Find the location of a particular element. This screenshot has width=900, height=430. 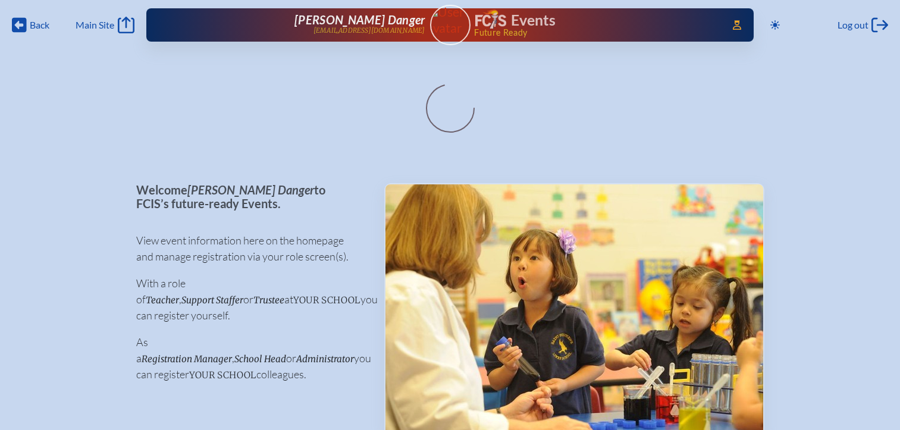

span: Administrator is located at coordinates (325, 359).